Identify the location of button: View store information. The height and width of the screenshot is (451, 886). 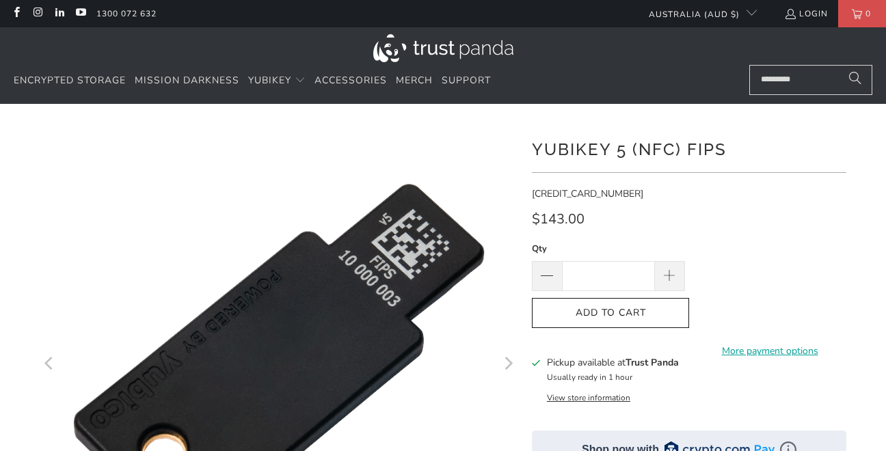
(588, 398).